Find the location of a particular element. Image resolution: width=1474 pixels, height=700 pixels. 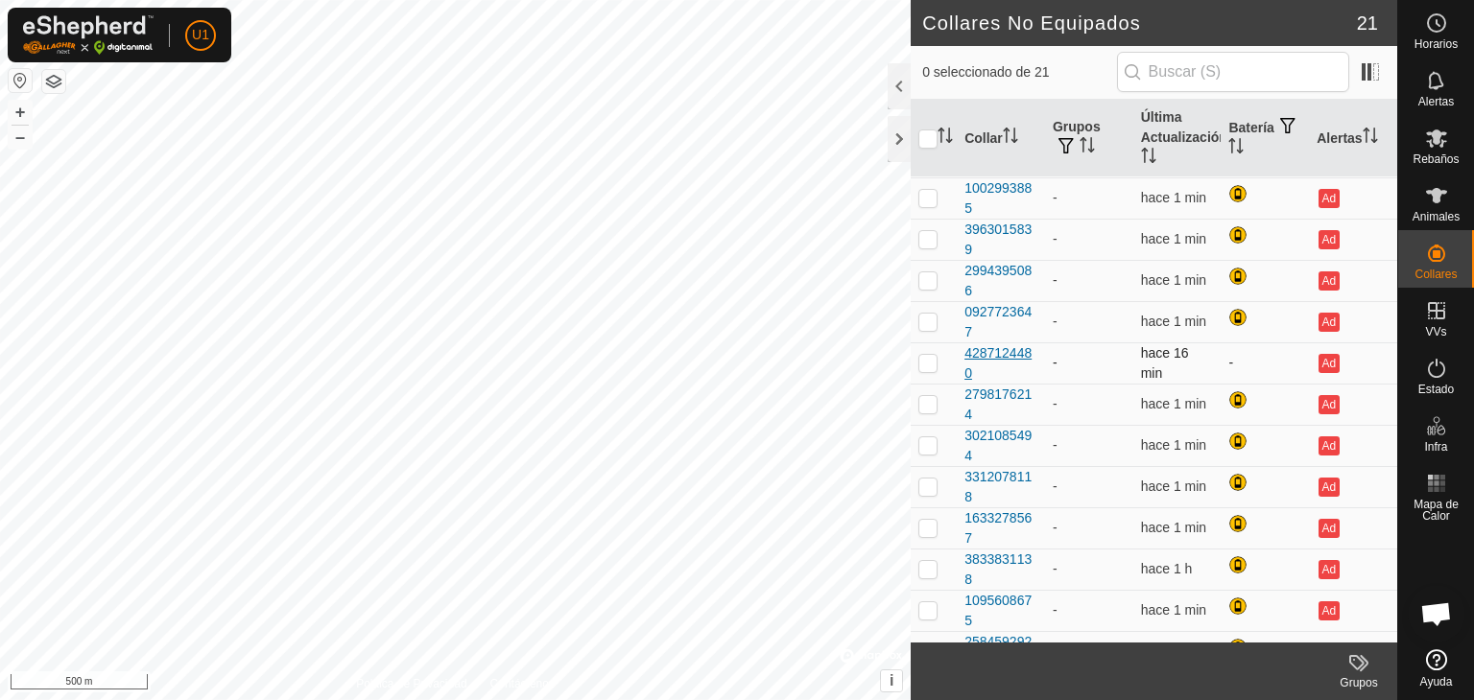

th: Grupos is located at coordinates (1089, 138).